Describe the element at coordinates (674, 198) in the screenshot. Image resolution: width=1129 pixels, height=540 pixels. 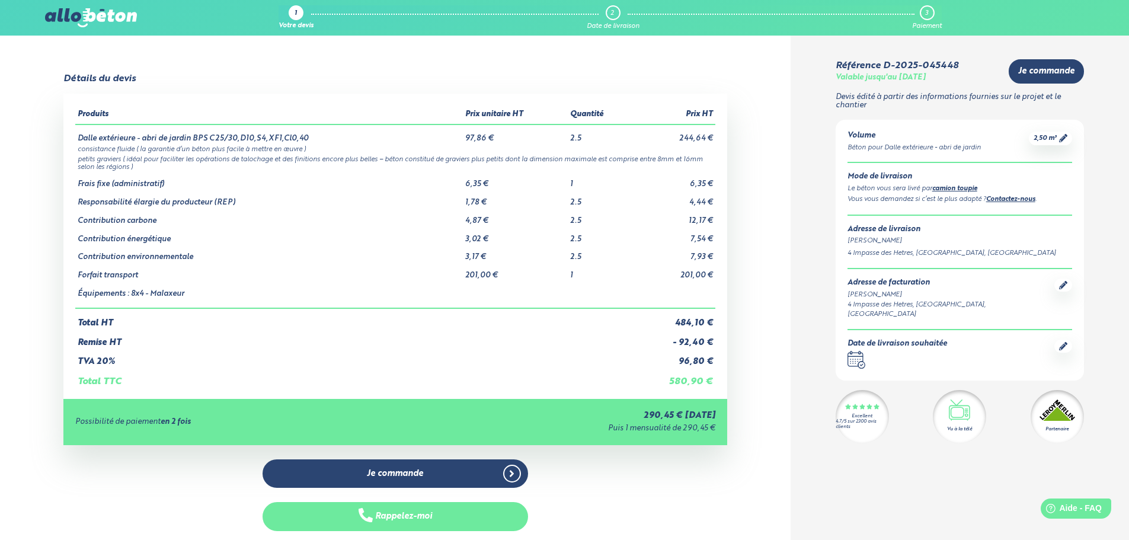
I see `td: 4,44 €` at that location.